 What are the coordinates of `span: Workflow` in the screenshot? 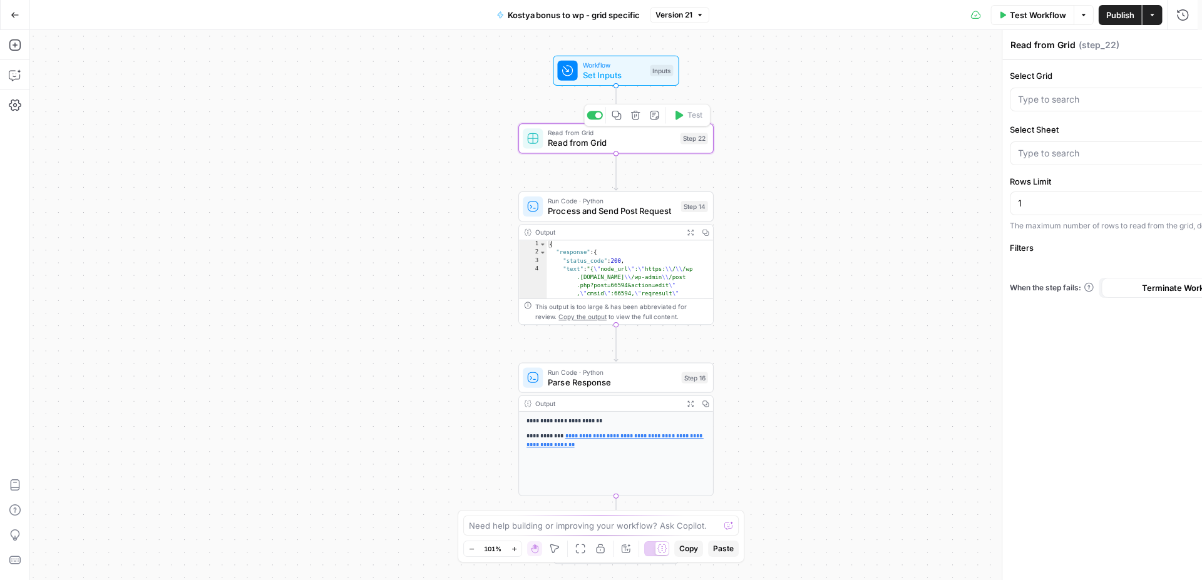 It's located at (614, 65).